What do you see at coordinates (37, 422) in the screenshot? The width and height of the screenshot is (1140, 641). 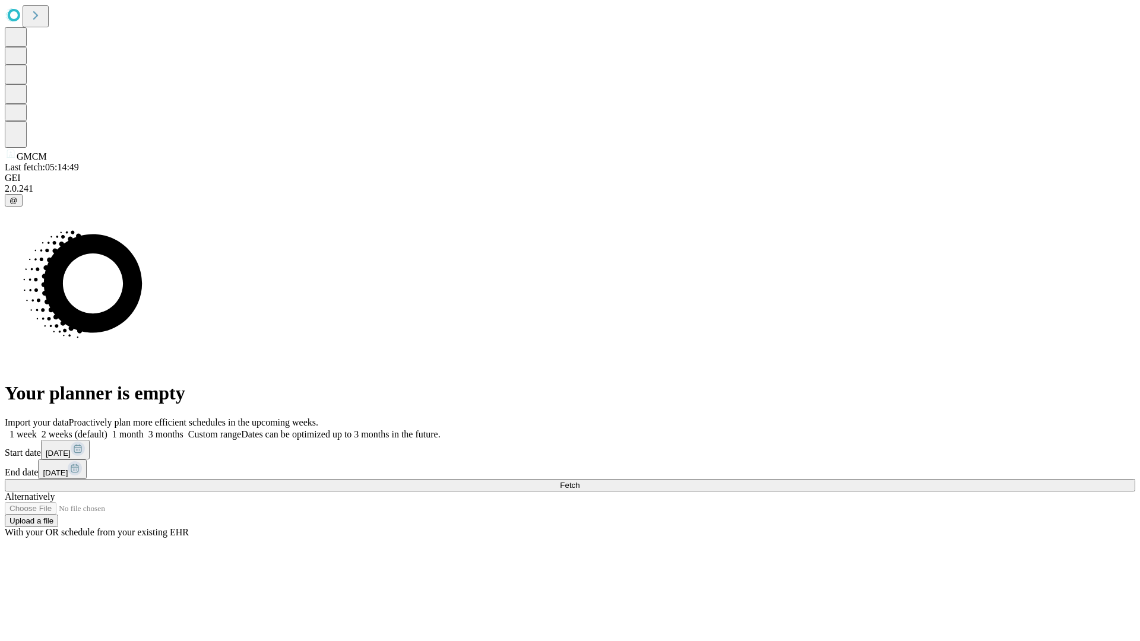 I see `span: Import your data` at bounding box center [37, 422].